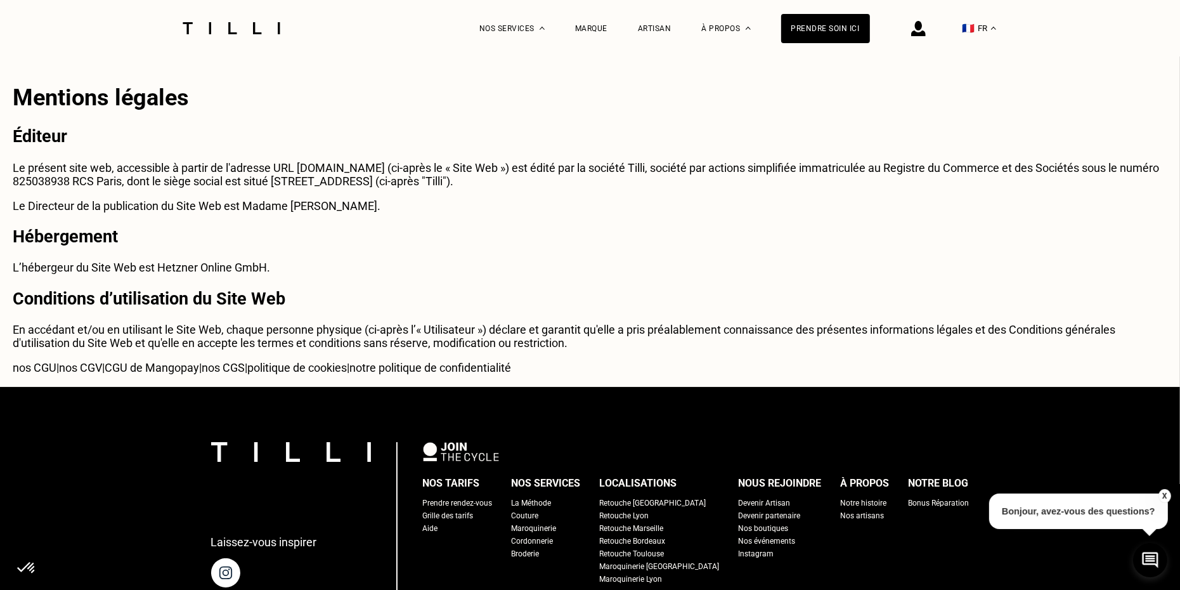  Describe the element at coordinates (764, 503) in the screenshot. I see `a: Devenir Artisan` at that location.